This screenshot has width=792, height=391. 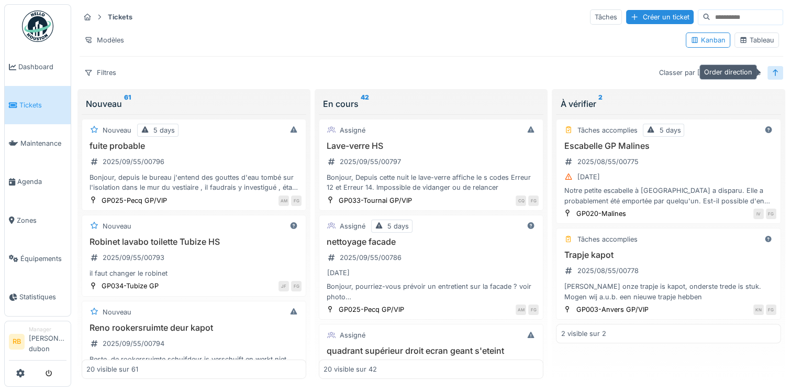 I want to click on div: GP003-Anvers GP/VIP, so click(x=612, y=309).